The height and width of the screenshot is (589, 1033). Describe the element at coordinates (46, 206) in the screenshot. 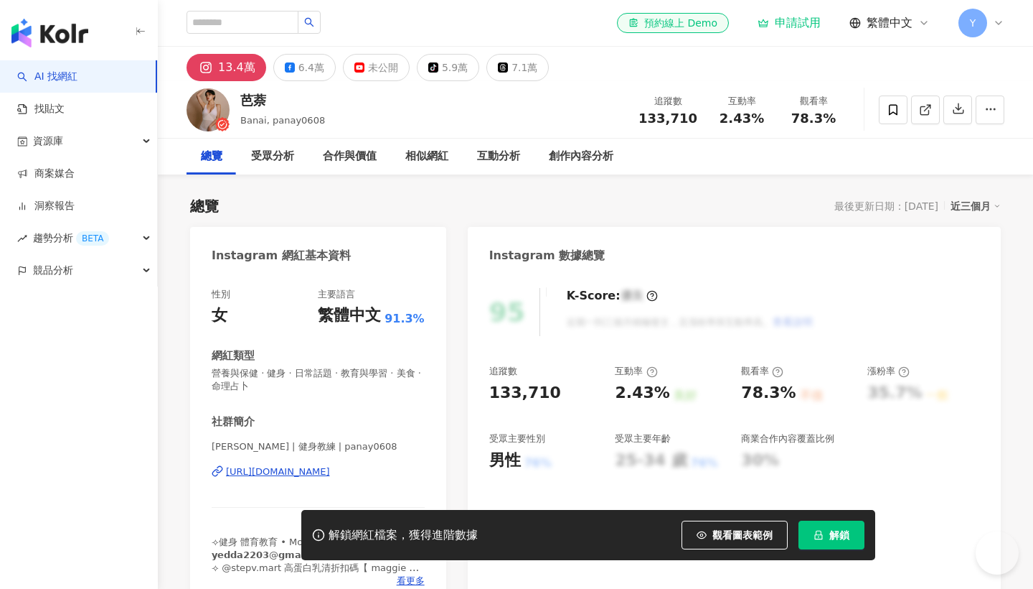

I see `a: 洞察報告` at that location.